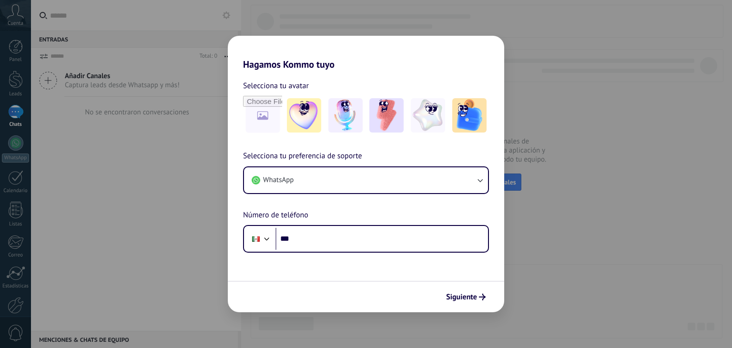 This screenshot has width=732, height=348. Describe the element at coordinates (387, 115) in the screenshot. I see `img: -3.jpeg` at that location.